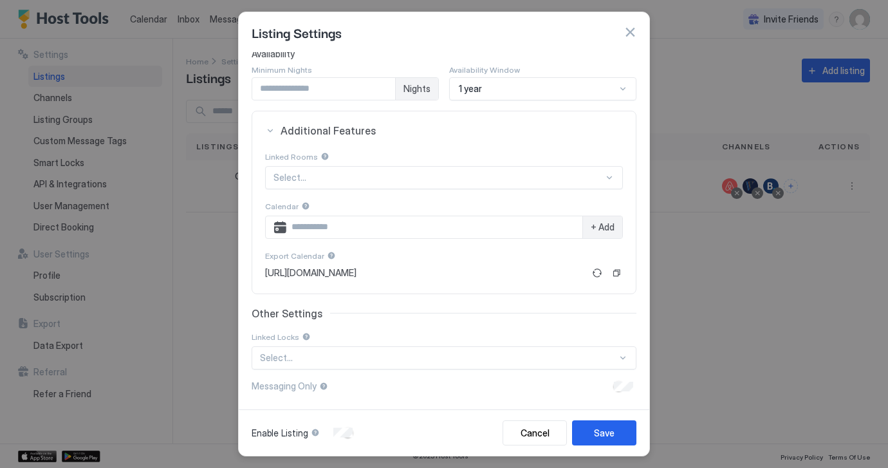 The height and width of the screenshot is (468, 888). Describe the element at coordinates (616, 273) in the screenshot. I see `button: Copy` at that location.